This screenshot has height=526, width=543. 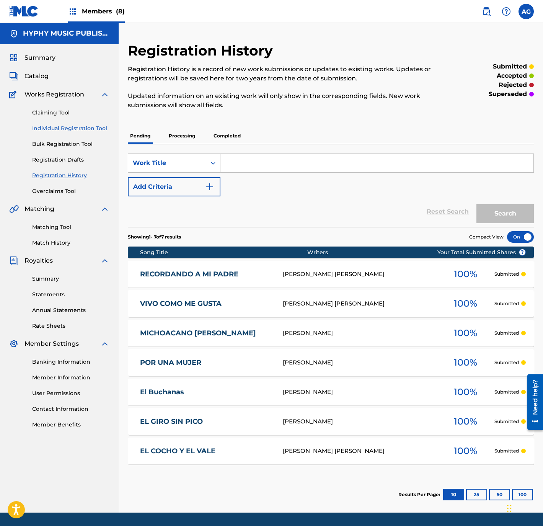 What do you see at coordinates (71, 243) in the screenshot?
I see `a: Match History` at bounding box center [71, 243].